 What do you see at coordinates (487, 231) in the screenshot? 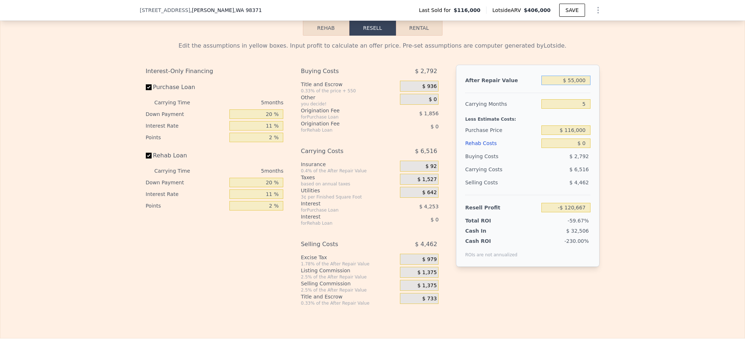
I see `div: Cash In` at bounding box center [487, 231].